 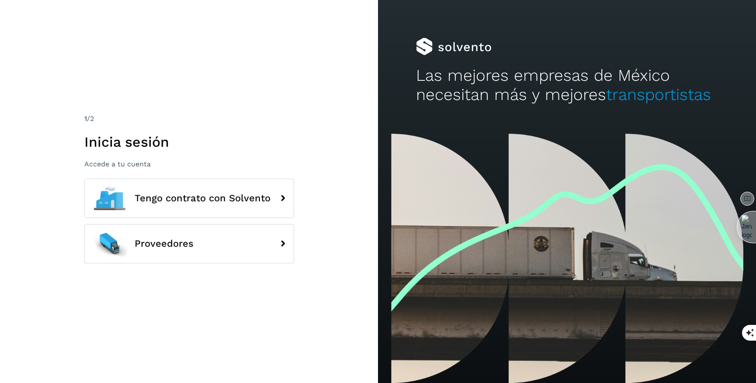 I want to click on h1: Inicia sesión, so click(x=189, y=142).